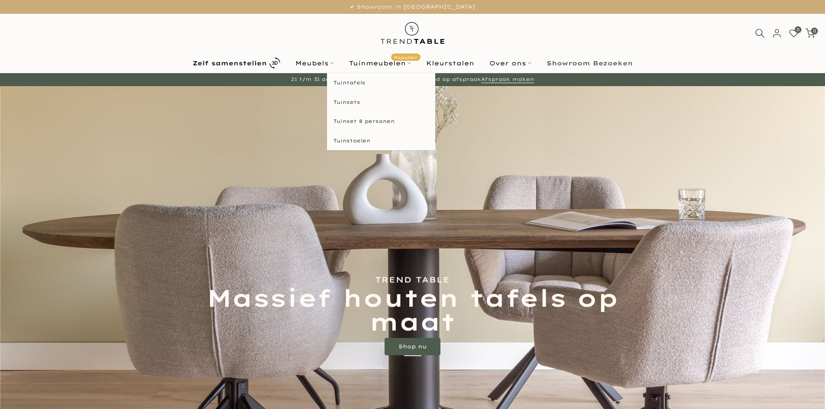 The image size is (825, 409). Describe the element at coordinates (314, 63) in the screenshot. I see `a: Meubels` at that location.